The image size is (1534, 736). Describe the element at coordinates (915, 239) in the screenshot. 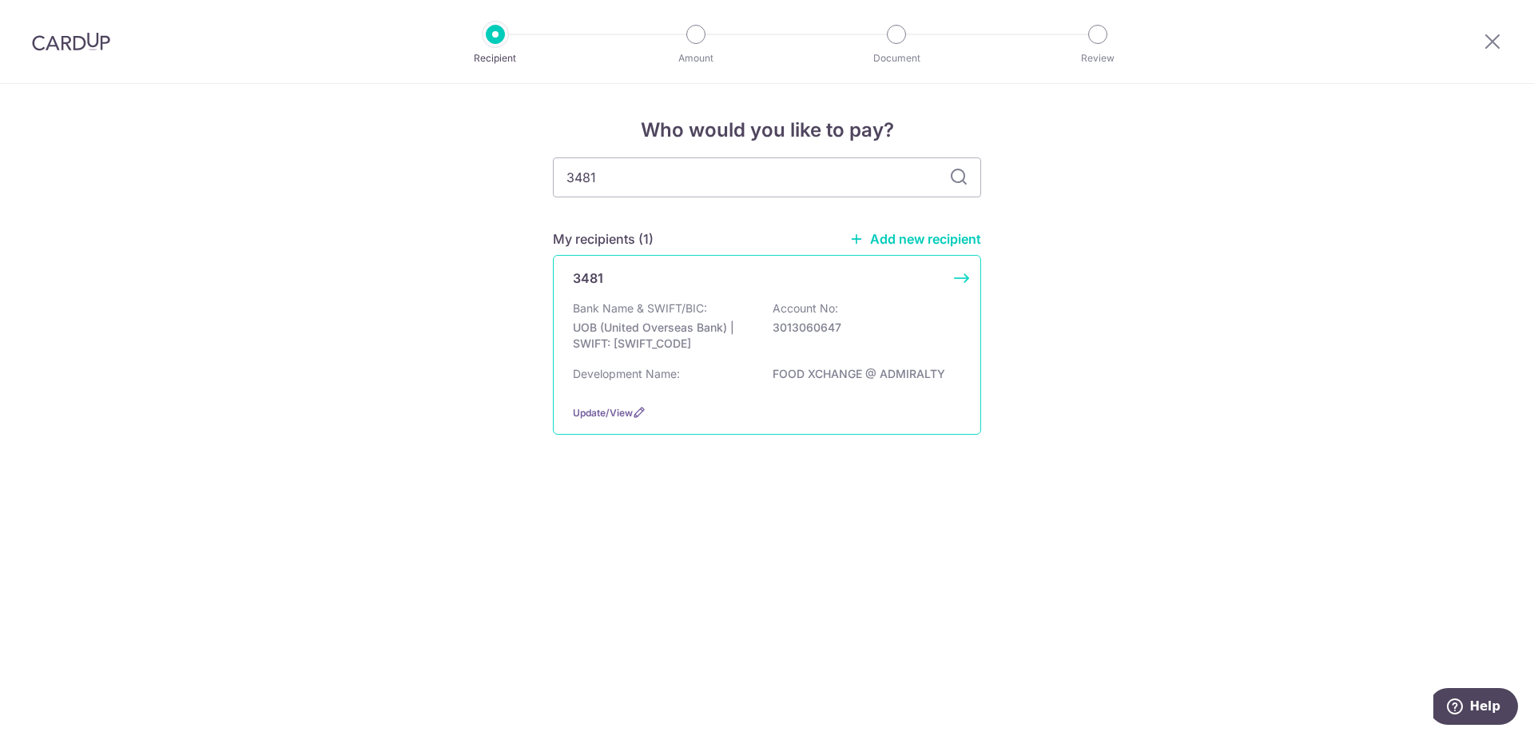

I see `a: Add new recipient` at that location.